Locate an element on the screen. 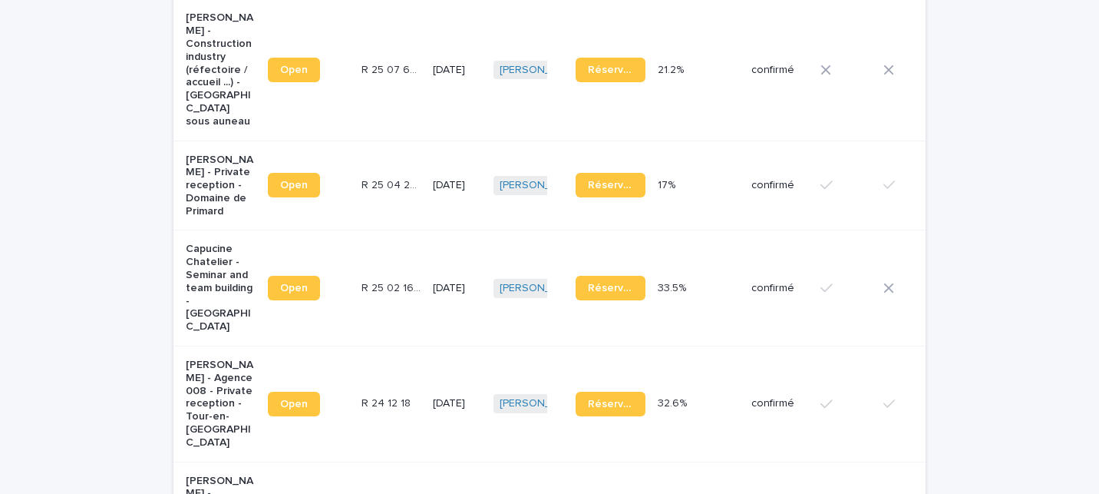 The image size is (1099, 494). p: R 25 04 222 is located at coordinates (392, 183).